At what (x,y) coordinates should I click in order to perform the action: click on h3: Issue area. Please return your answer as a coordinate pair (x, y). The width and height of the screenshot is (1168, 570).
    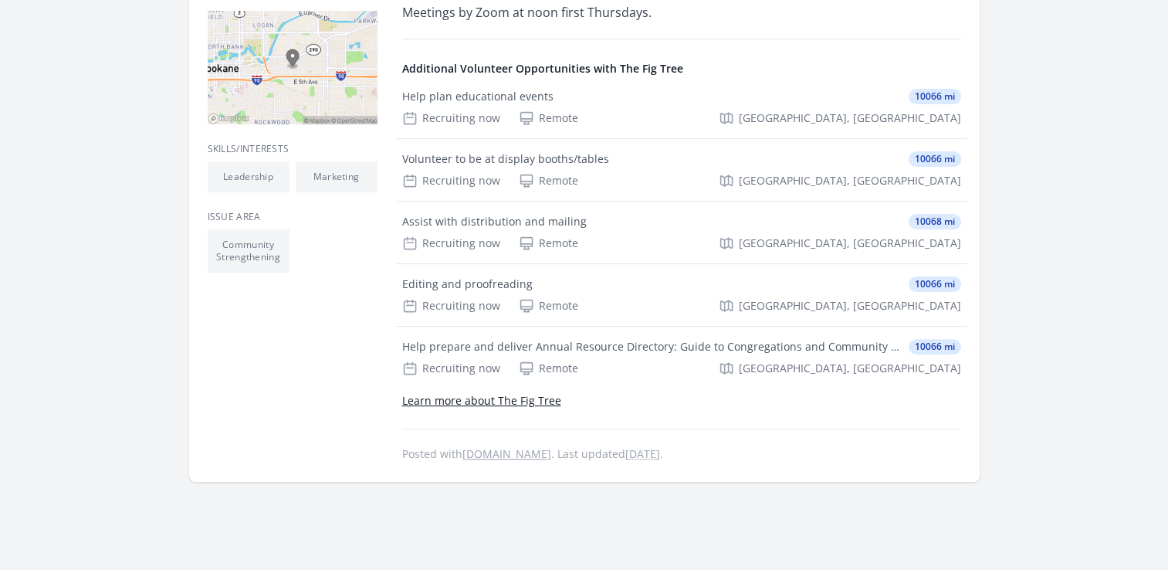
    Looking at the image, I should click on (292, 217).